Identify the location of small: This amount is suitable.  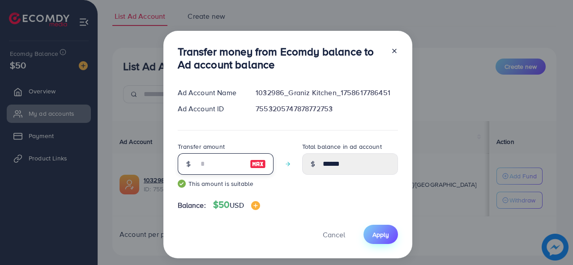
(226, 184).